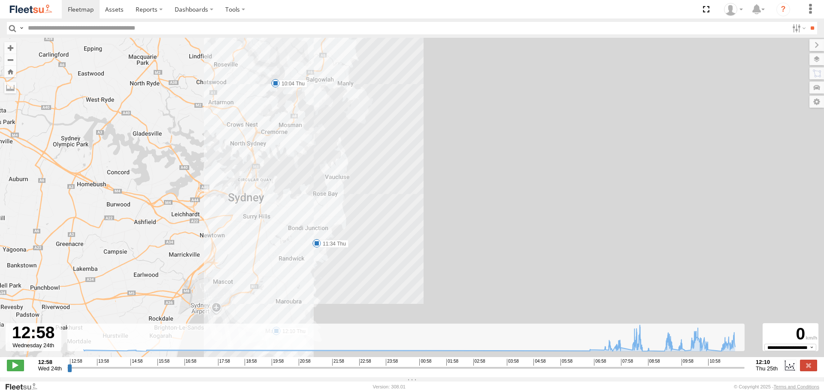 Image resolution: width=824 pixels, height=391 pixels. I want to click on button: Zoom Home, so click(10, 71).